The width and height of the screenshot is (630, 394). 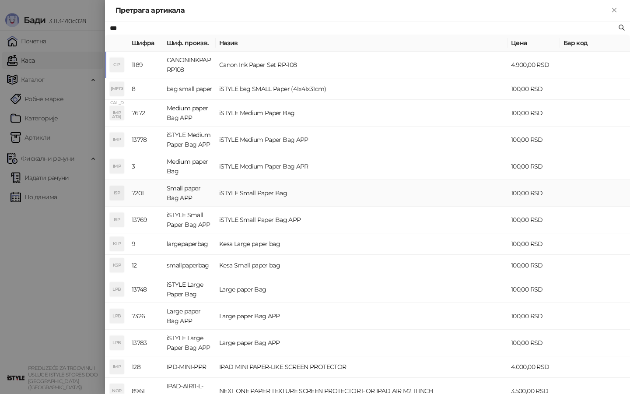 I want to click on td: iSTYLE Medium Paper Bag, so click(x=362, y=113).